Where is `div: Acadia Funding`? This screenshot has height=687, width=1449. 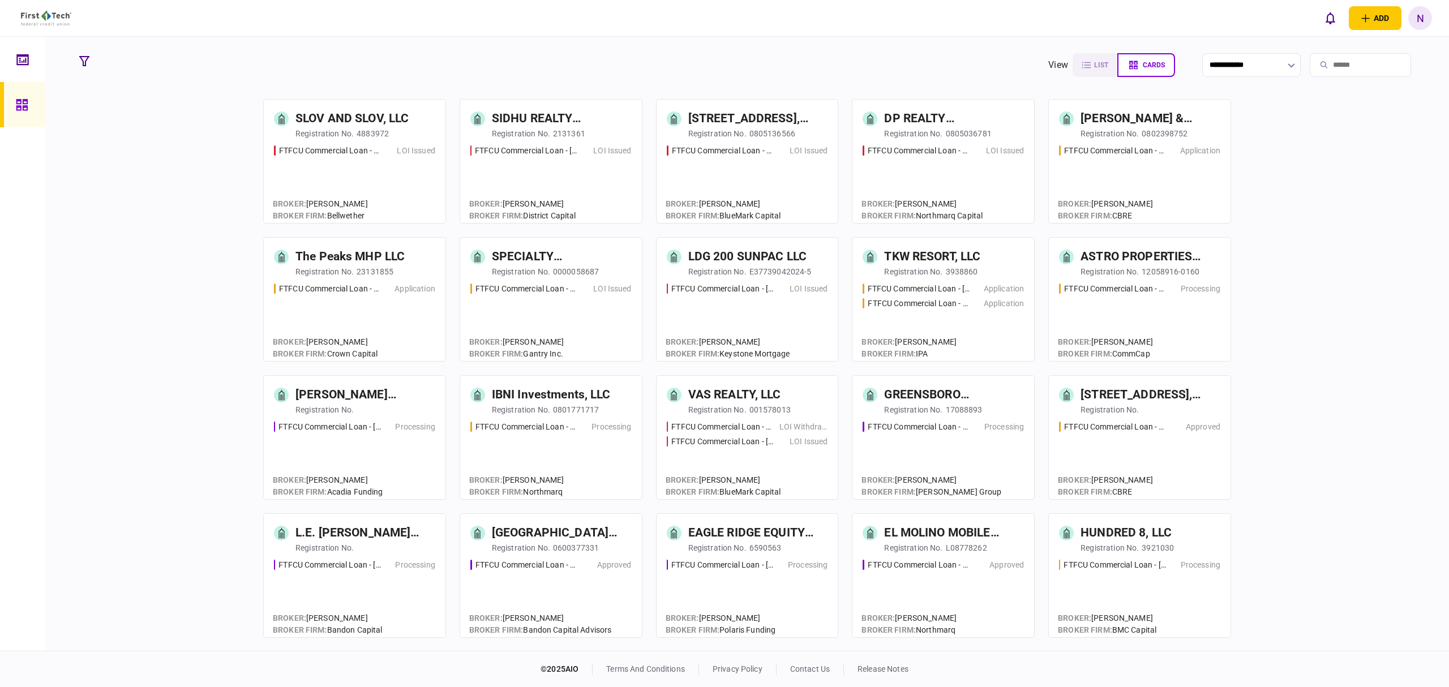
div: Acadia Funding is located at coordinates (328, 492).